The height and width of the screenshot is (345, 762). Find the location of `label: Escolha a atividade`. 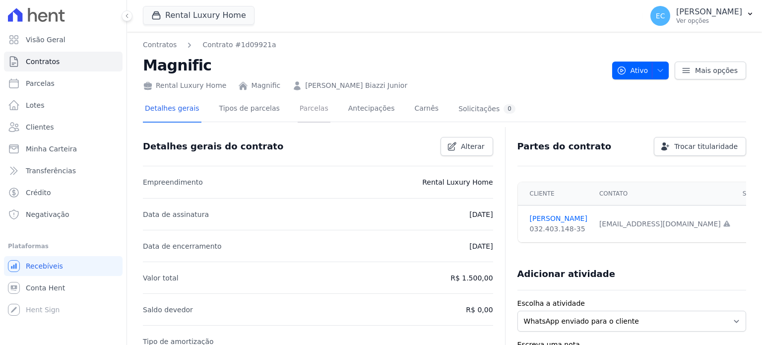

label: Escolha a atividade is located at coordinates (632, 303).